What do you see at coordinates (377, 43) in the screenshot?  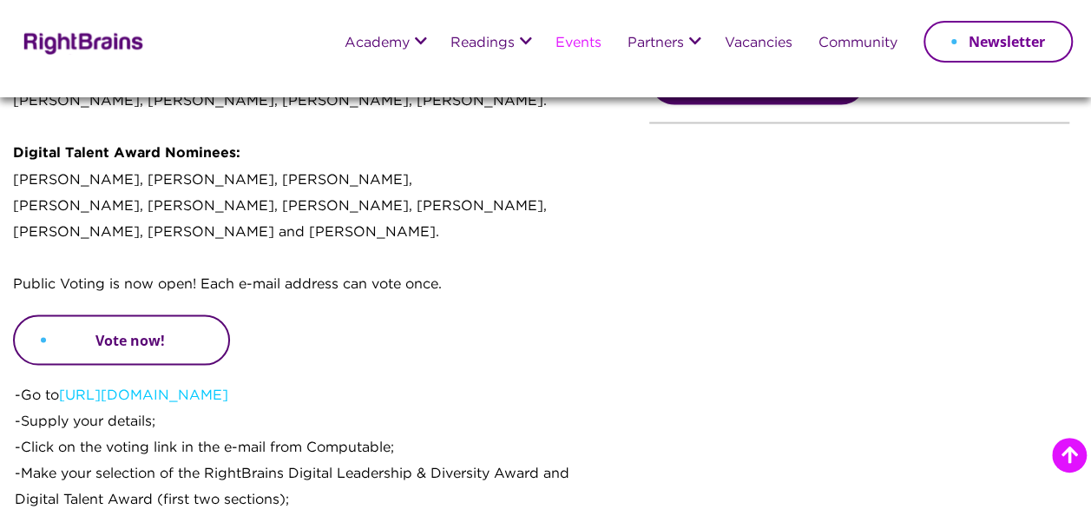 I see `a: Academy` at bounding box center [377, 43].